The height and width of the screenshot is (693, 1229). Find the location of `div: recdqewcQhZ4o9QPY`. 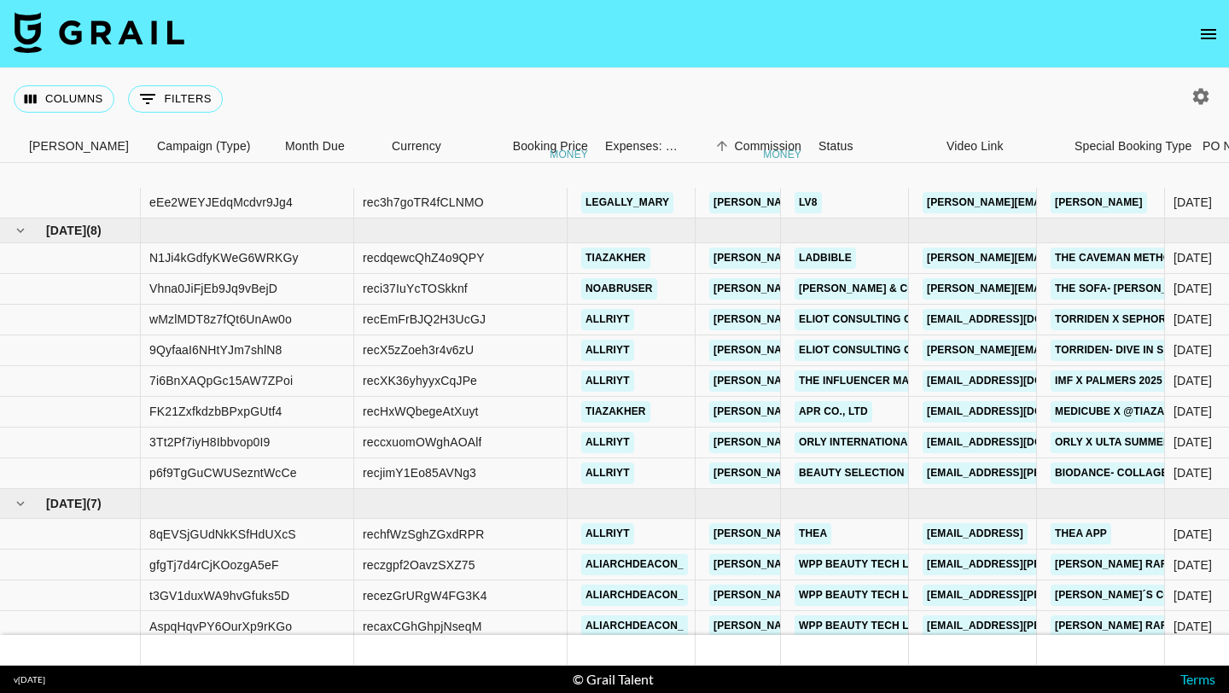

div: recdqewcQhZ4o9QPY is located at coordinates (423, 258).